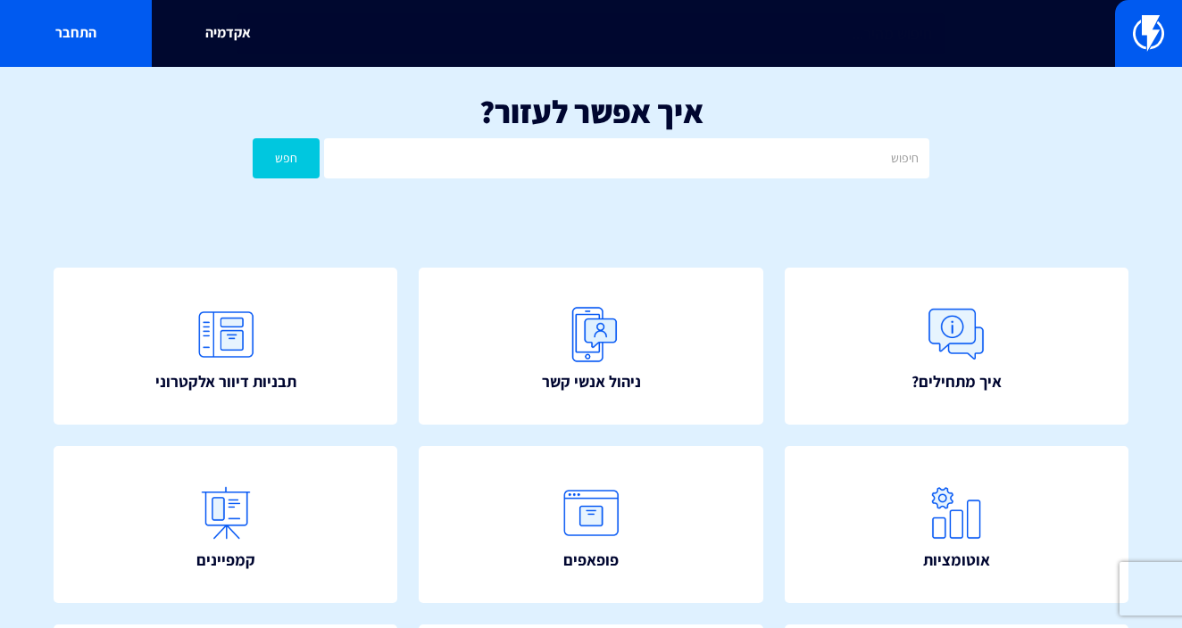 The height and width of the screenshot is (628, 1182). Describe the element at coordinates (627, 158) in the screenshot. I see `input: חיפוש` at that location.